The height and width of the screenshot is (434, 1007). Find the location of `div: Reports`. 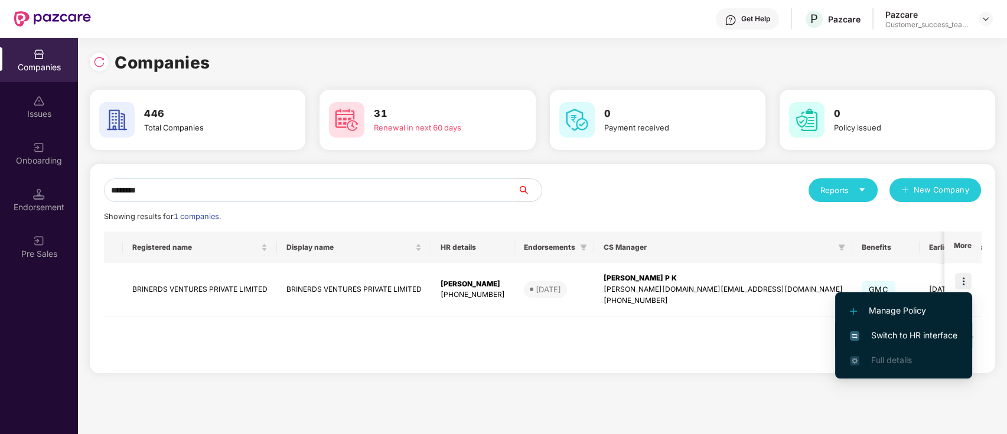

div: Reports is located at coordinates (843, 190).